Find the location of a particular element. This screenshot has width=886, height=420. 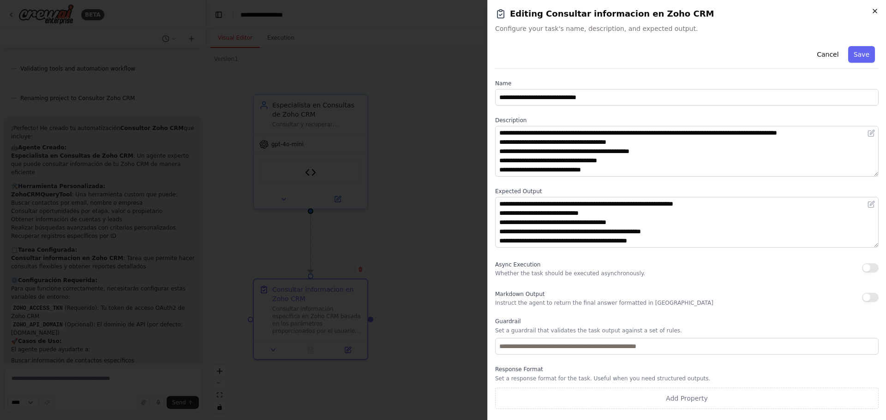

label: Guardrail is located at coordinates (687, 322).